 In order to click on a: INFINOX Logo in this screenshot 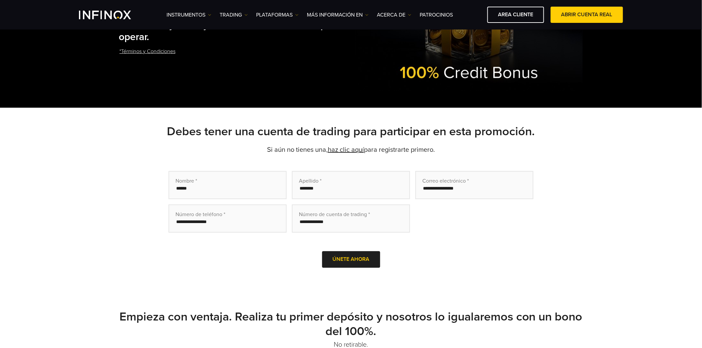, I will do `click(113, 15)`.